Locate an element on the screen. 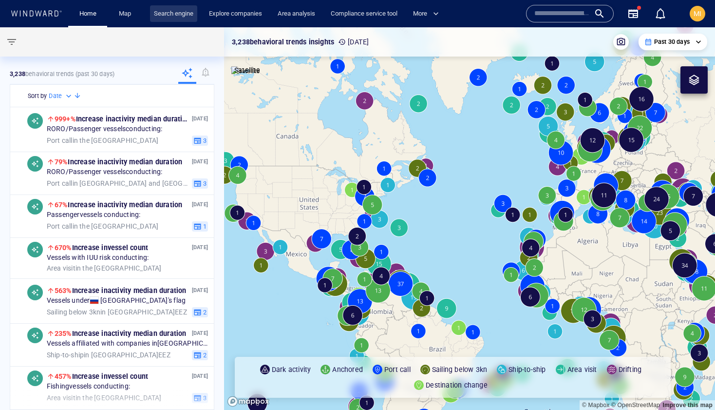  span: Vessels with IUU risk conducting: is located at coordinates (98, 258).